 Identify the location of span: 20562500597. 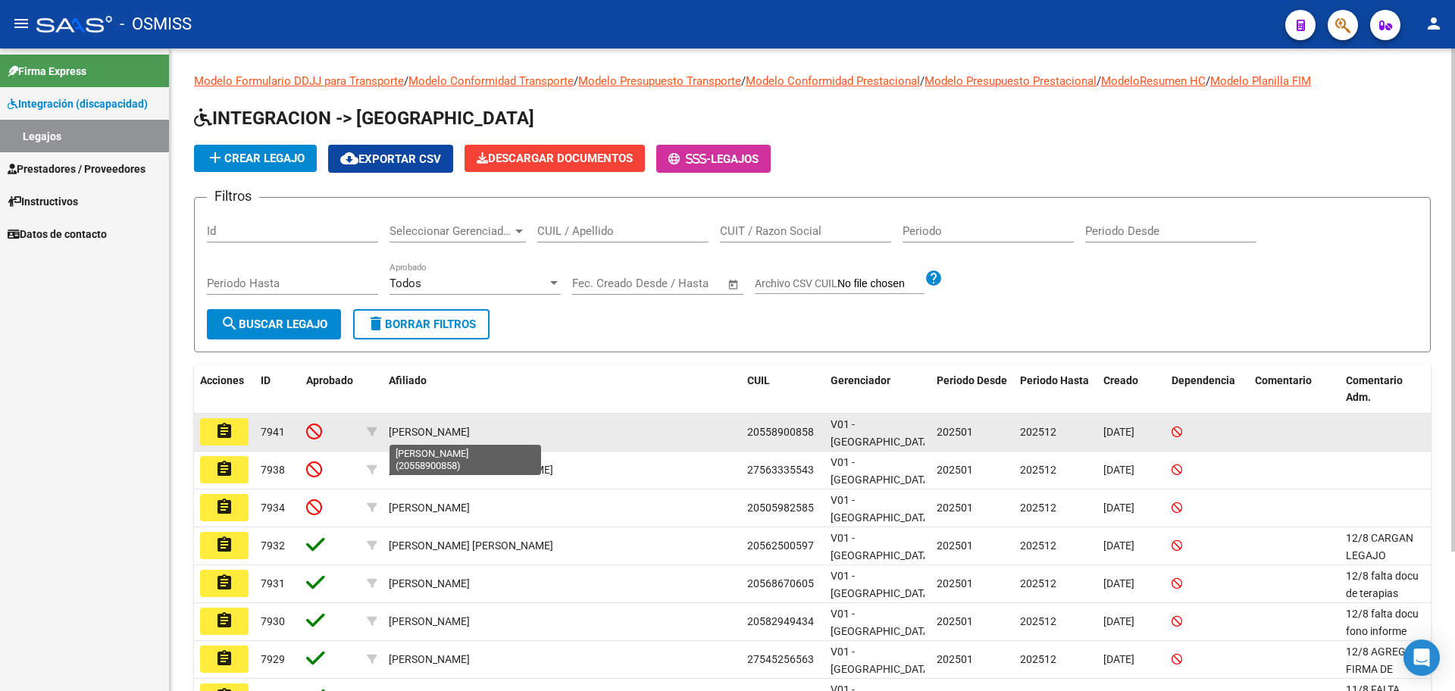
(780, 546).